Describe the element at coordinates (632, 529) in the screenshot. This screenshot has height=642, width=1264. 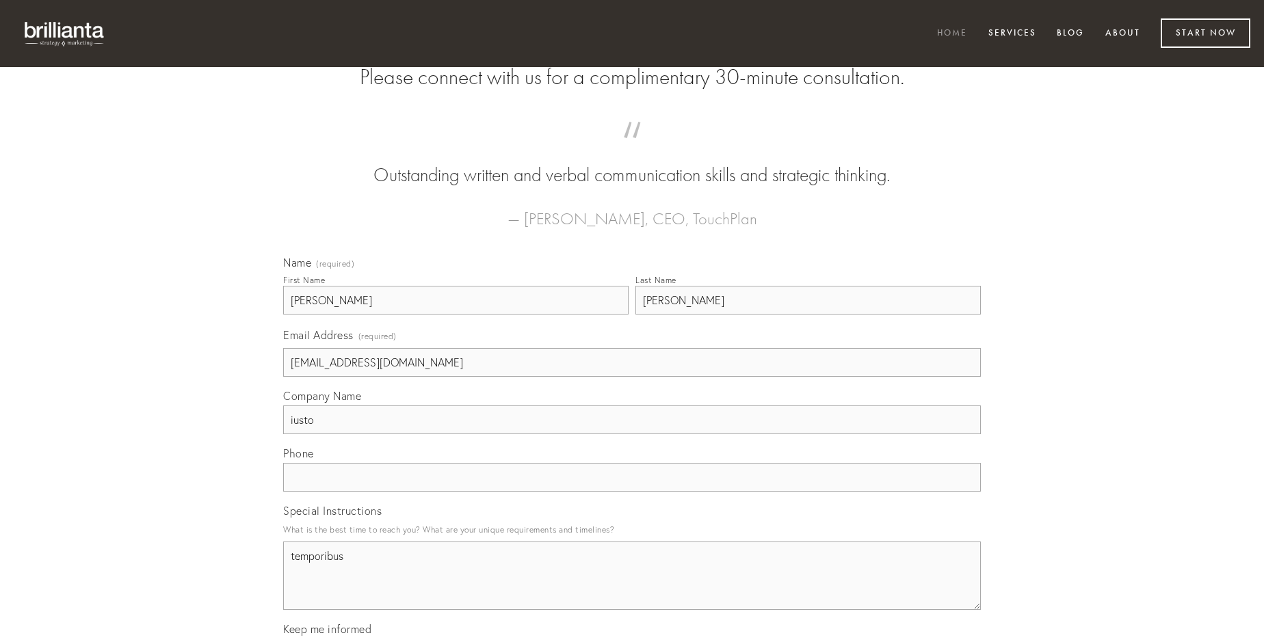
I see `p: What is the best time to reach you? What are your unique requirements and timelines?` at that location.